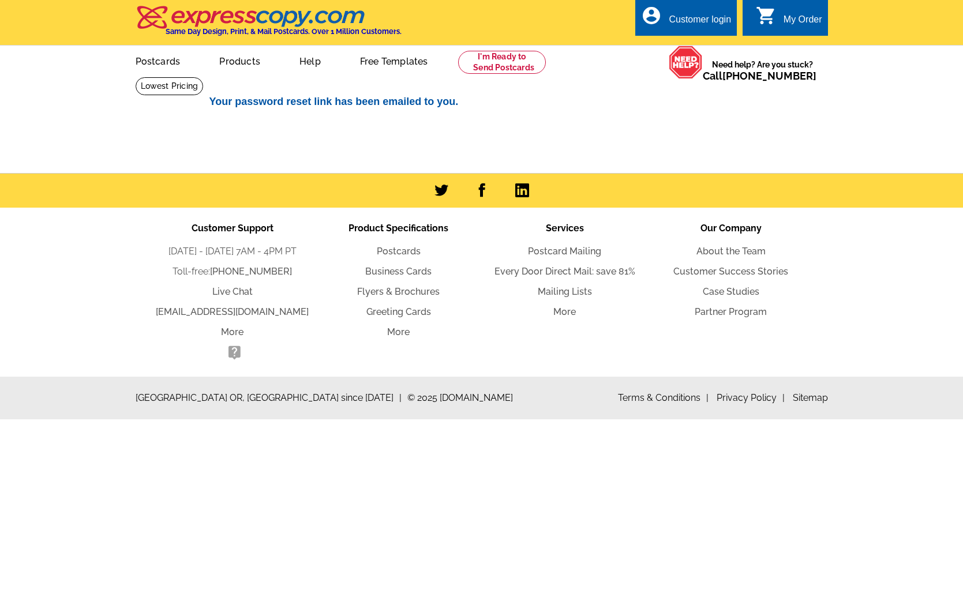 The height and width of the screenshot is (601, 963). I want to click on a: Postcard Mailing, so click(564, 251).